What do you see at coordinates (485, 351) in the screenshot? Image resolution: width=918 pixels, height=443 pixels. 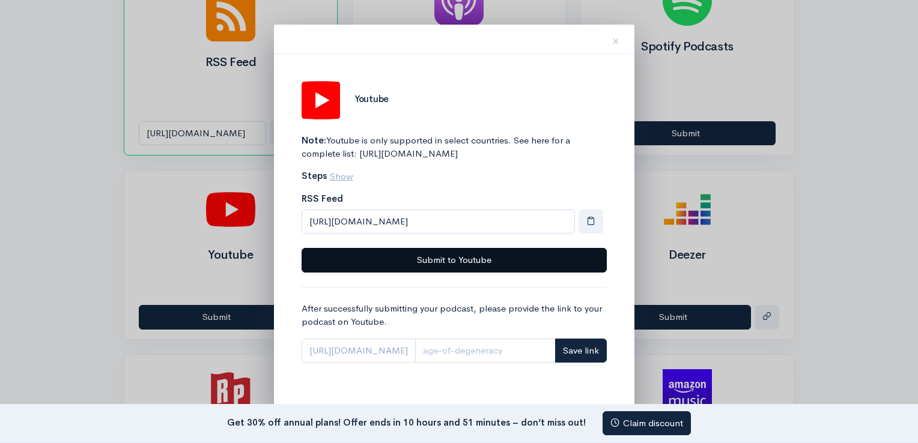 I see `input: Link` at bounding box center [485, 351].